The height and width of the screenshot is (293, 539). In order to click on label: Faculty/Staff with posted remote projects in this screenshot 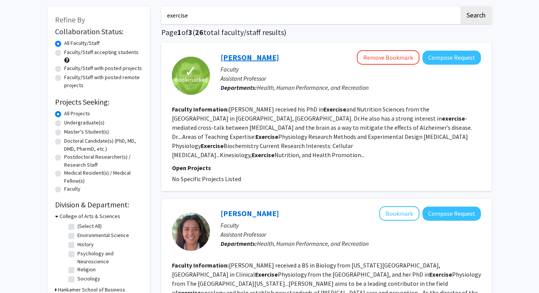, I will do `click(103, 81)`.